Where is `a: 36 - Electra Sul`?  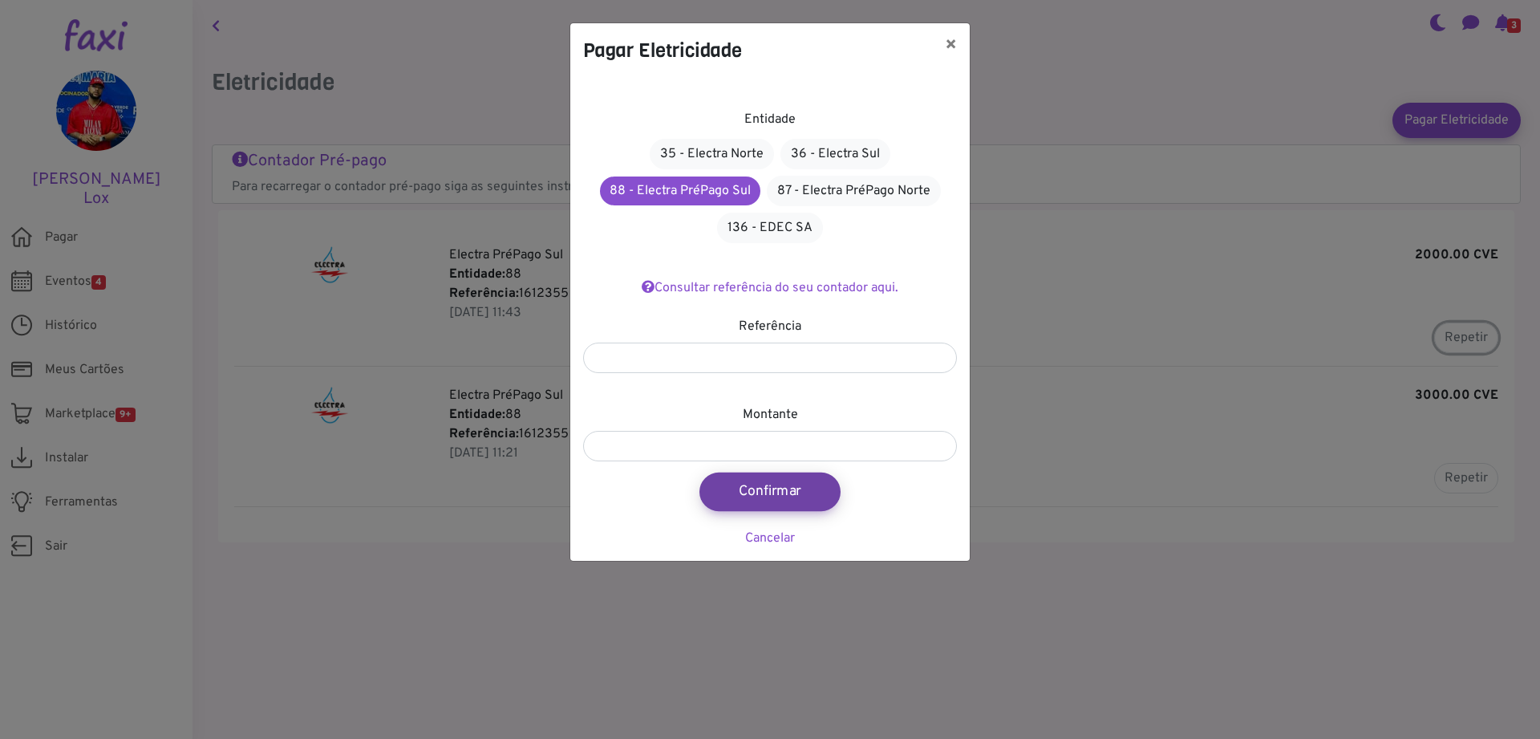
a: 36 - Electra Sul is located at coordinates (835, 154).